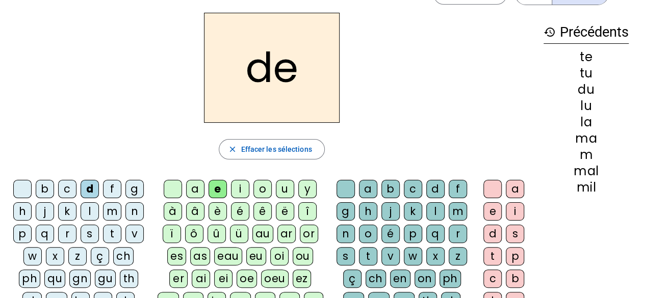  What do you see at coordinates (279, 257) in the screenshot?
I see `div: oi` at bounding box center [279, 257].